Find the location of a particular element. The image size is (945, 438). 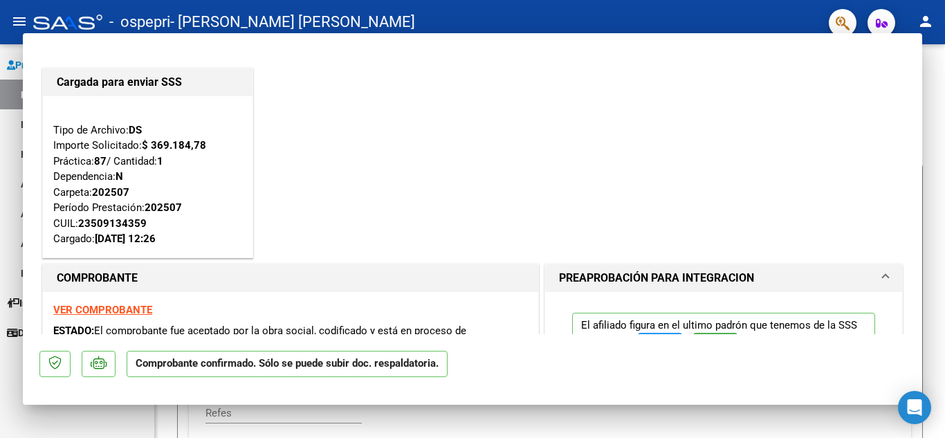

div: Tipo de Archivo: Importe Solicitado: Práctica: / Cantidad: Dependencia: Carpeta: Período Prestaci... is located at coordinates (147, 176).